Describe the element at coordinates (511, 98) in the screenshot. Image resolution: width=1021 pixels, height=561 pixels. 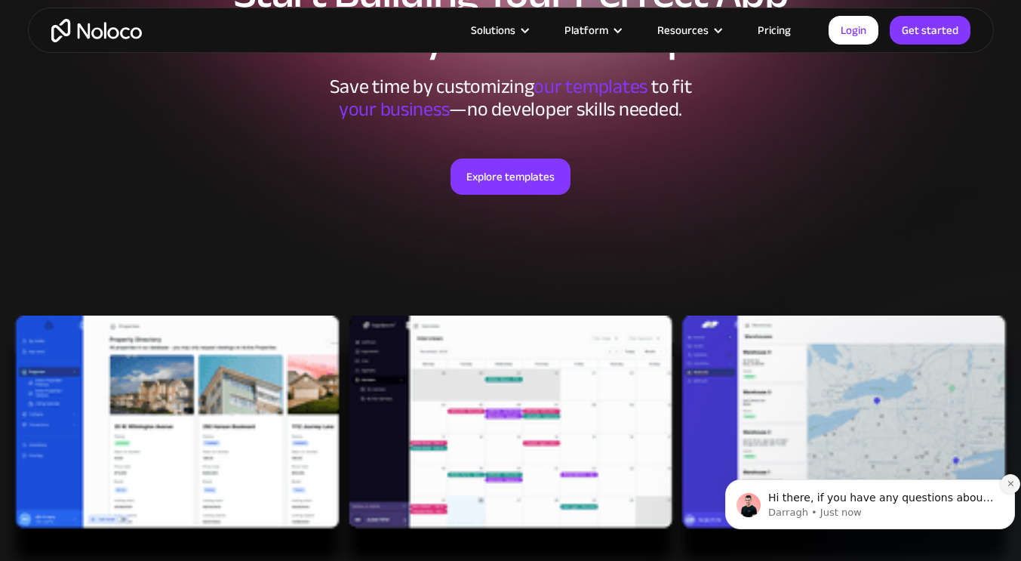
I see `div: Save time by customizing to fit ‍ —no developer skills needed.` at that location.